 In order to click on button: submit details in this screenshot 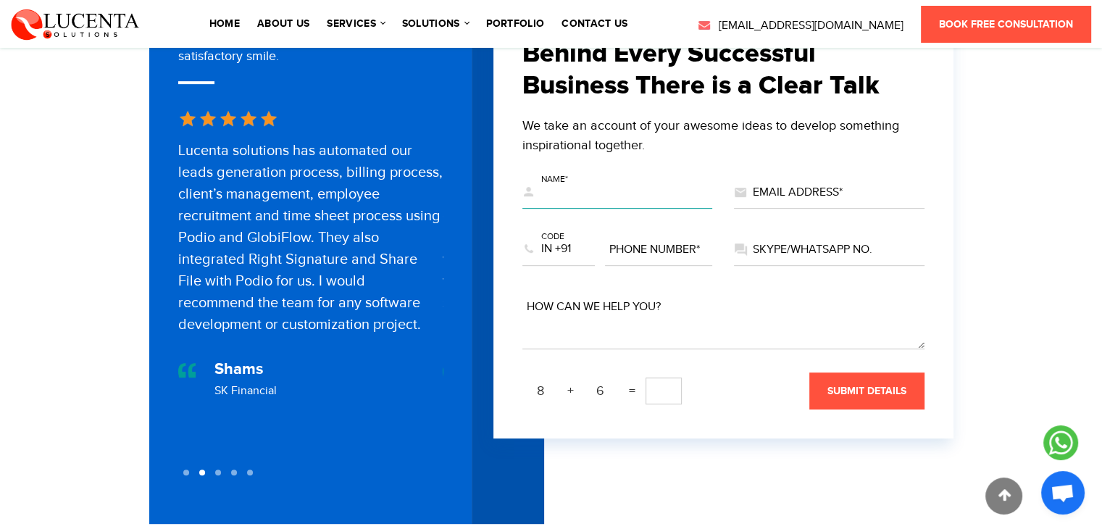, I will do `click(867, 391)`.